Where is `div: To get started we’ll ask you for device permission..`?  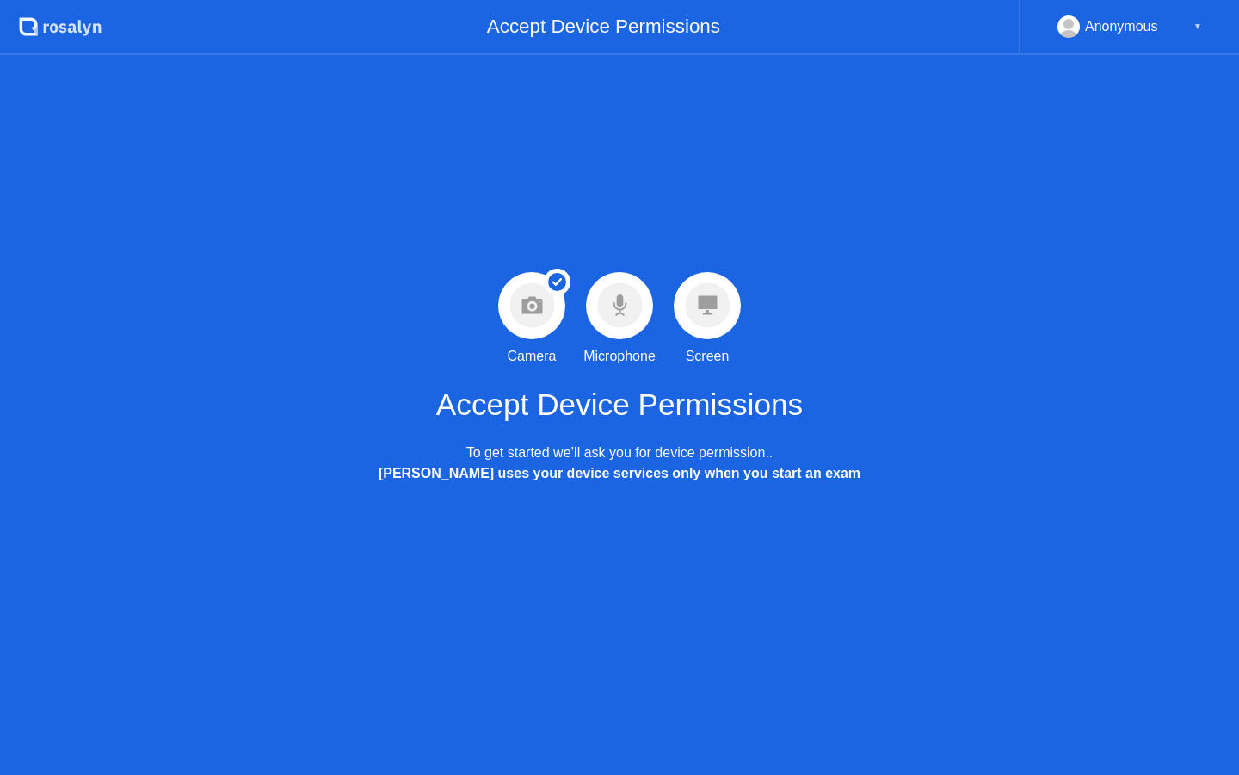
div: To get started we’ll ask you for device permission.. is located at coordinates (620, 463).